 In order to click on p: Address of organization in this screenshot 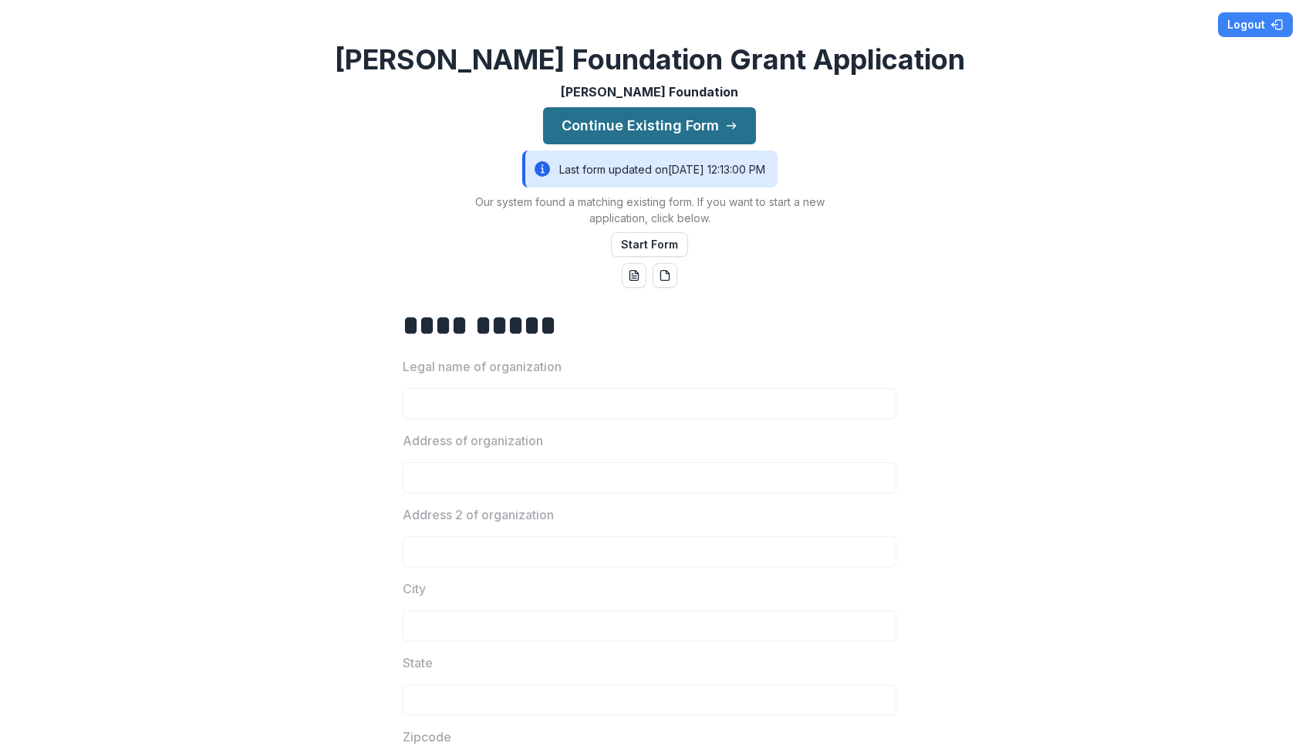, I will do `click(473, 440)`.